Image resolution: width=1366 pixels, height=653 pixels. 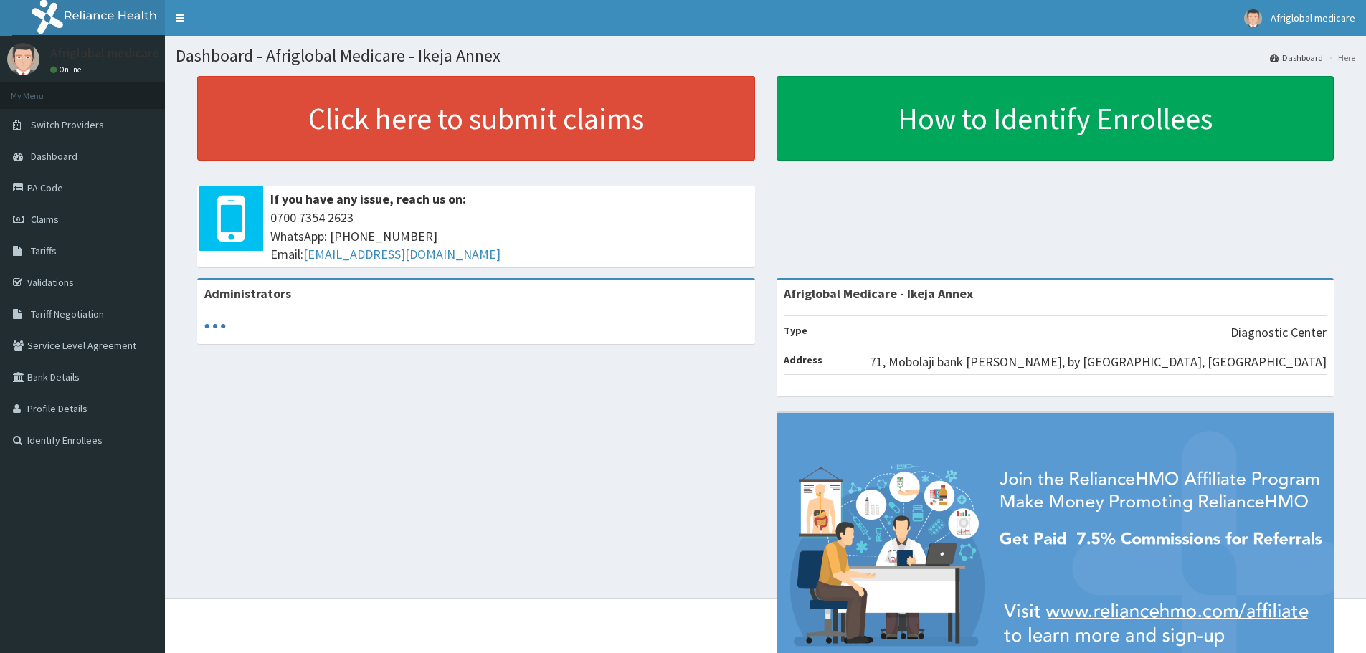 I want to click on p: Diagnostic Center, so click(x=1278, y=333).